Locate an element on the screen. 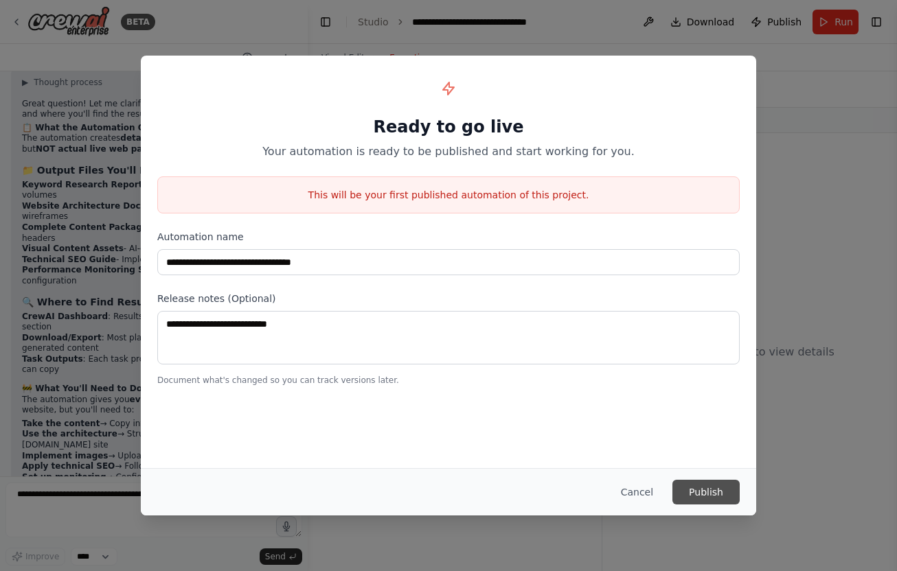 Image resolution: width=897 pixels, height=571 pixels. p: Document what's changed so you can track versions later. is located at coordinates (448, 380).